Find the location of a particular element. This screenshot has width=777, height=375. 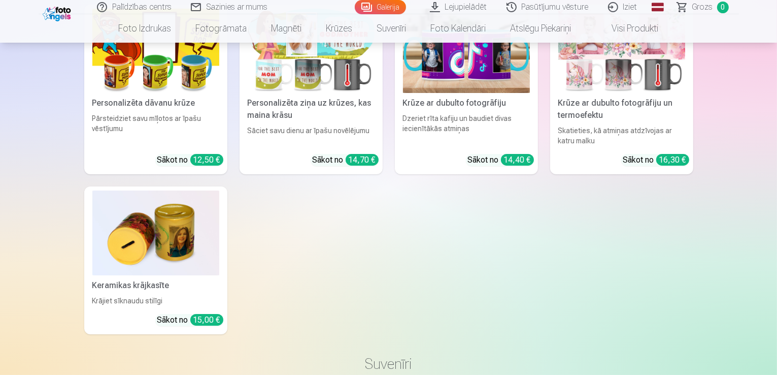

a: Krūzes is located at coordinates (340, 28).